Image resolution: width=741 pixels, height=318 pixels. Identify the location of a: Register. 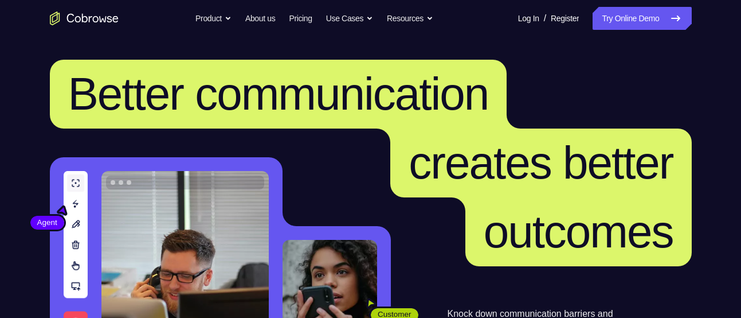
(565, 18).